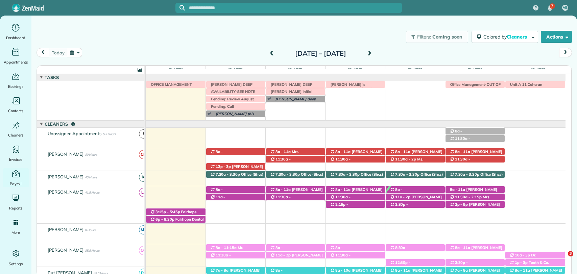 The image size is (577, 274). What do you see at coordinates (16, 184) in the screenshot?
I see `span: Payroll` at bounding box center [16, 184].